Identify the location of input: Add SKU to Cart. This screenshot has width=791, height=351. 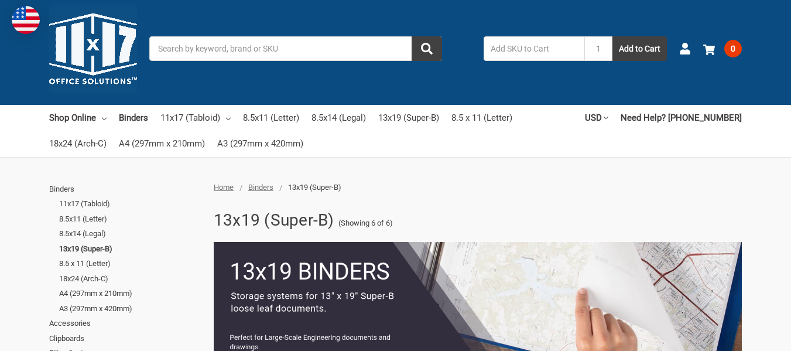
(534, 49).